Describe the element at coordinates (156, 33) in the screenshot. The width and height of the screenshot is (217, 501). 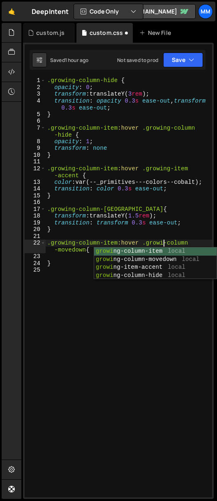
I see `div: New File` at that location.